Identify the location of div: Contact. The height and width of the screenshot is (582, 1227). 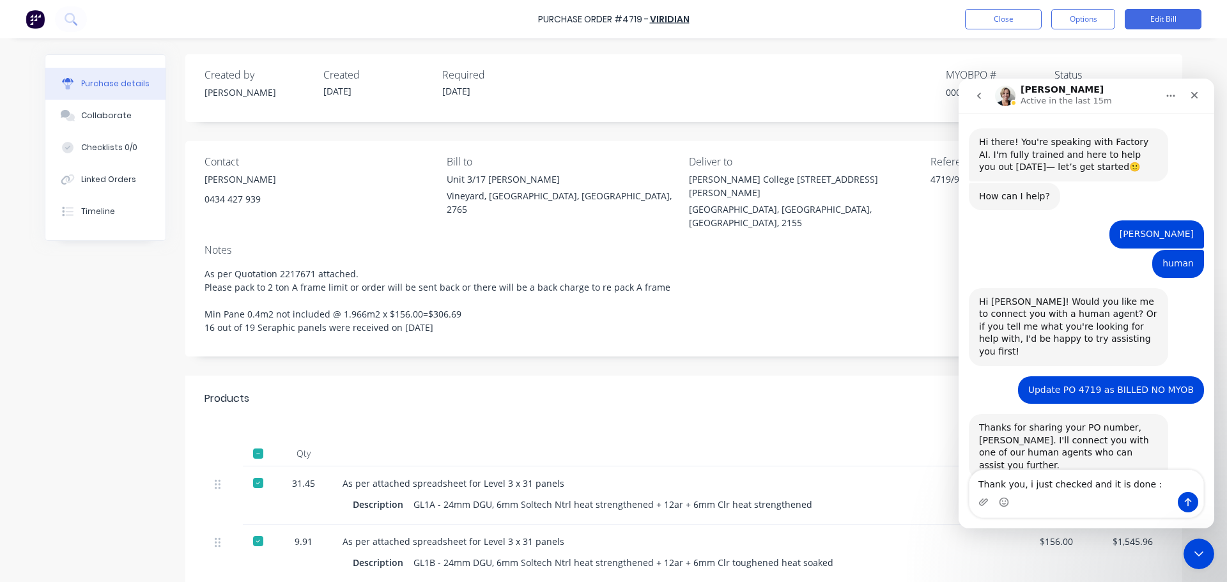
(321, 162).